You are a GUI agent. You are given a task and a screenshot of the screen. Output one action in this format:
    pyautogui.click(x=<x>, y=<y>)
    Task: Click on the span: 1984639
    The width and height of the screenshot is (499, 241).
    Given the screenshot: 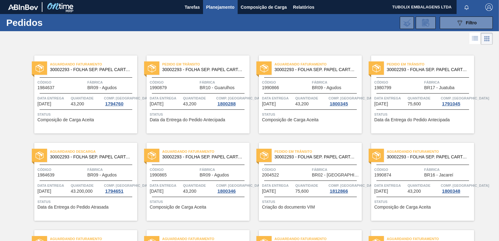 What is the action you would take?
    pyautogui.click(x=46, y=175)
    